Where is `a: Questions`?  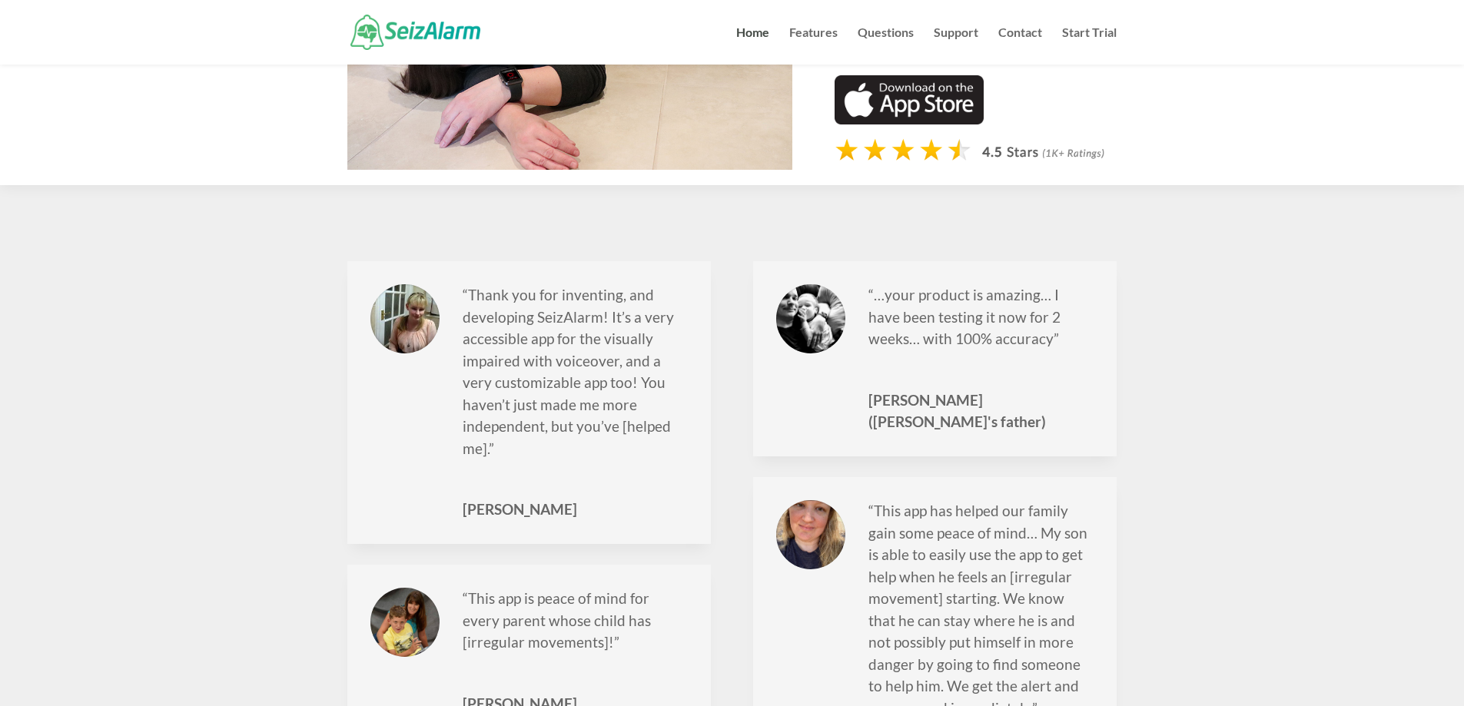 a: Questions is located at coordinates (885, 45).